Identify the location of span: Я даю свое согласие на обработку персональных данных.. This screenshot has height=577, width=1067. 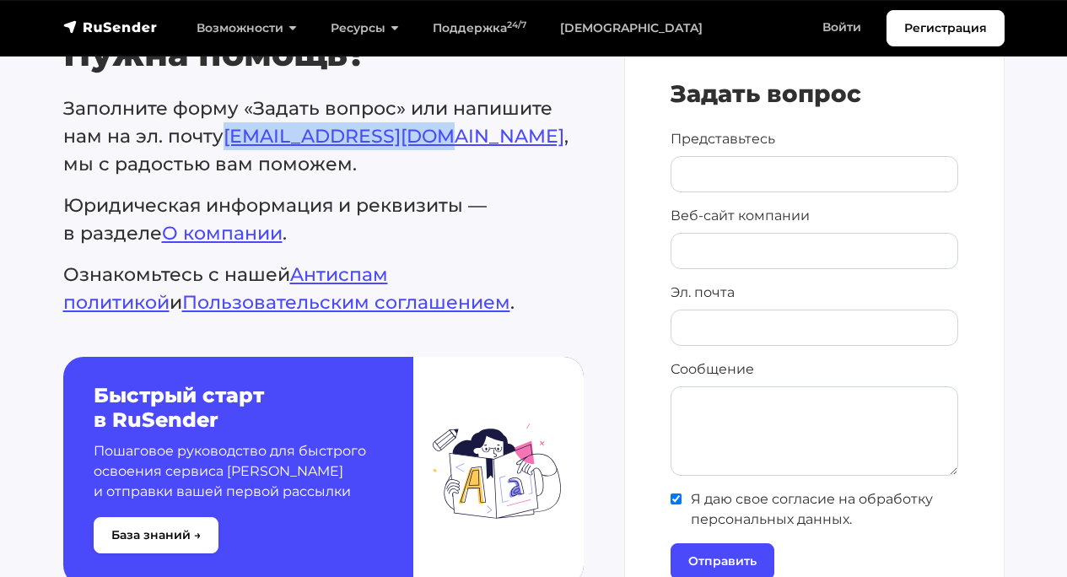
(814, 510).